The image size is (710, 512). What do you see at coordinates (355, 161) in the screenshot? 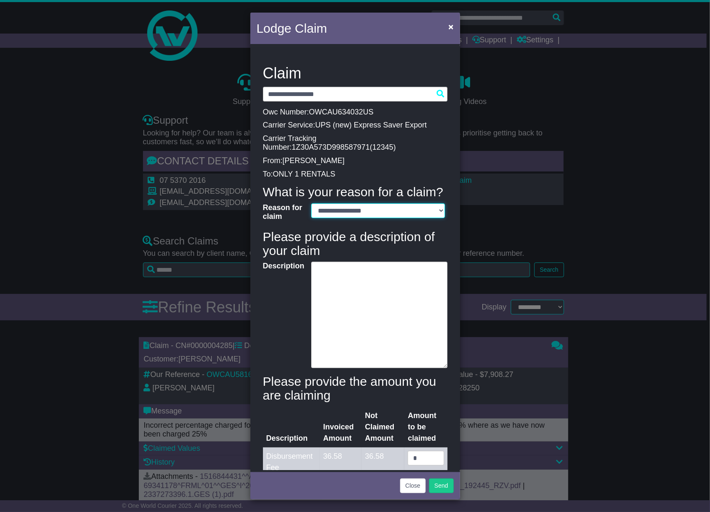
I see `p: From:` at bounding box center [355, 161].